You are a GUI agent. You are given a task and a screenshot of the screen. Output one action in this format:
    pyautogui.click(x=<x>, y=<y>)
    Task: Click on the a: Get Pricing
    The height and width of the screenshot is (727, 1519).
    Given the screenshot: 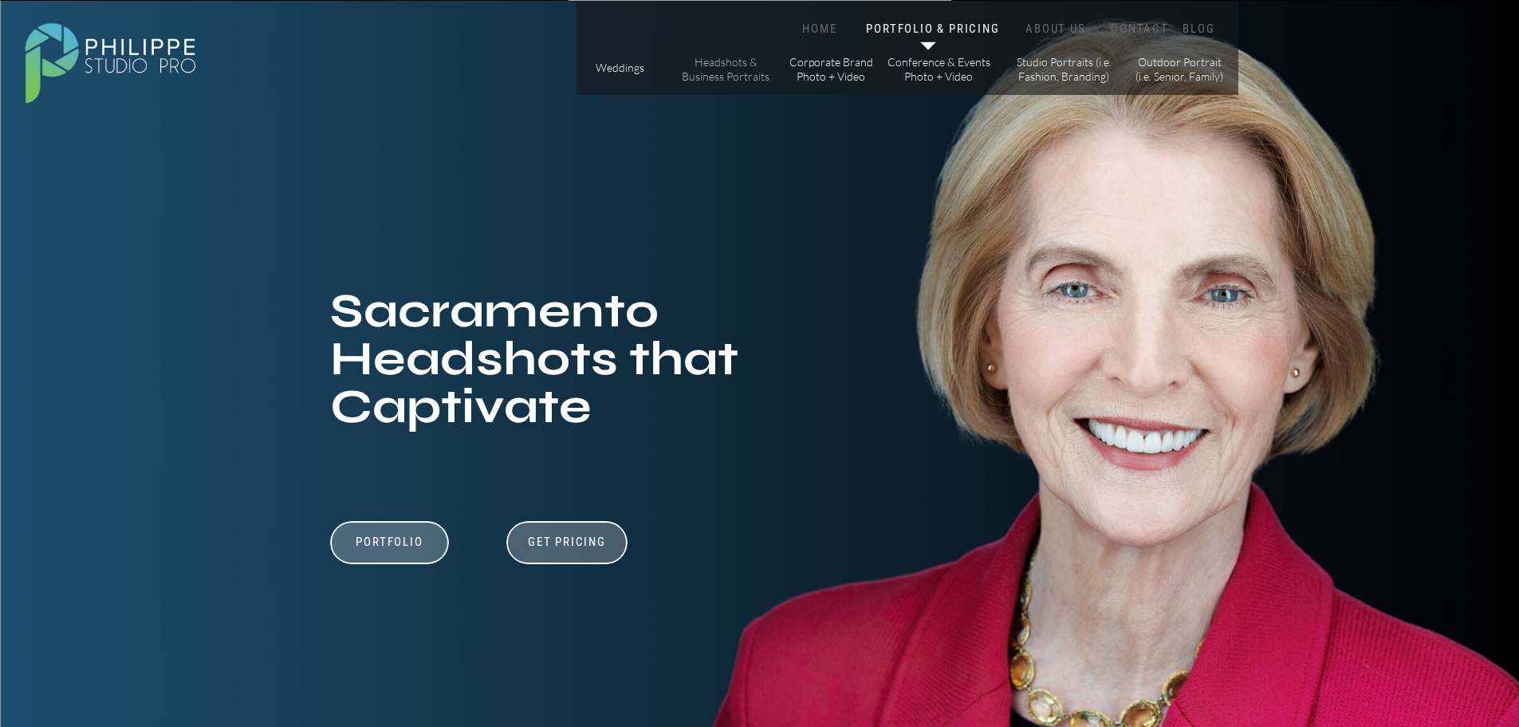 What is the action you would take?
    pyautogui.click(x=567, y=544)
    